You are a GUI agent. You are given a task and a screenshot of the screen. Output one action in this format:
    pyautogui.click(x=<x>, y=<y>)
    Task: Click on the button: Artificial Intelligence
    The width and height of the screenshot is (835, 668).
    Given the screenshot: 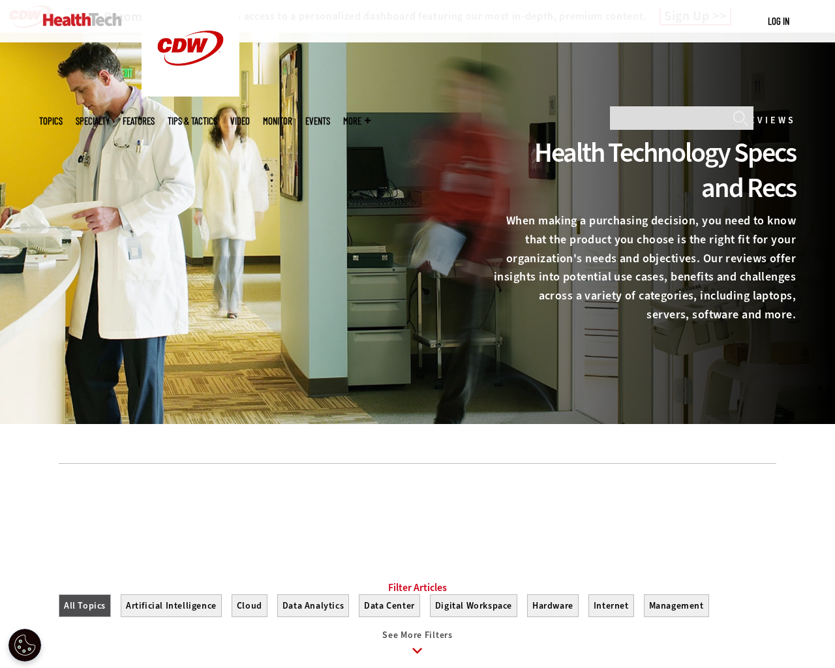 What is the action you would take?
    pyautogui.click(x=171, y=605)
    